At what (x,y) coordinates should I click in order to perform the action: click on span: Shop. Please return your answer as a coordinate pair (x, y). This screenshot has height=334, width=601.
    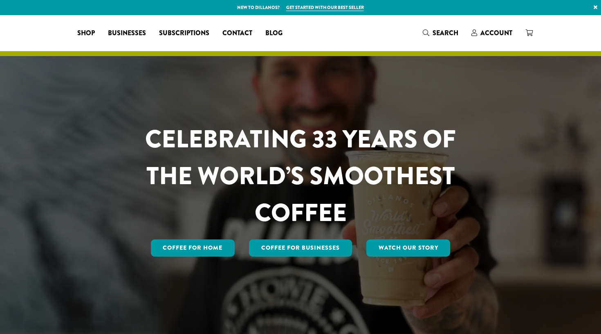
    Looking at the image, I should click on (86, 33).